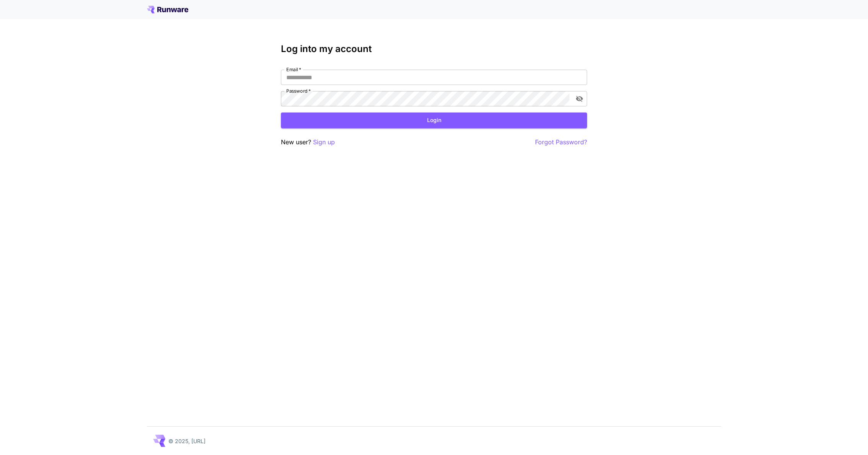 This screenshot has width=868, height=455. What do you see at coordinates (434, 49) in the screenshot?
I see `h3: Log into my account` at bounding box center [434, 49].